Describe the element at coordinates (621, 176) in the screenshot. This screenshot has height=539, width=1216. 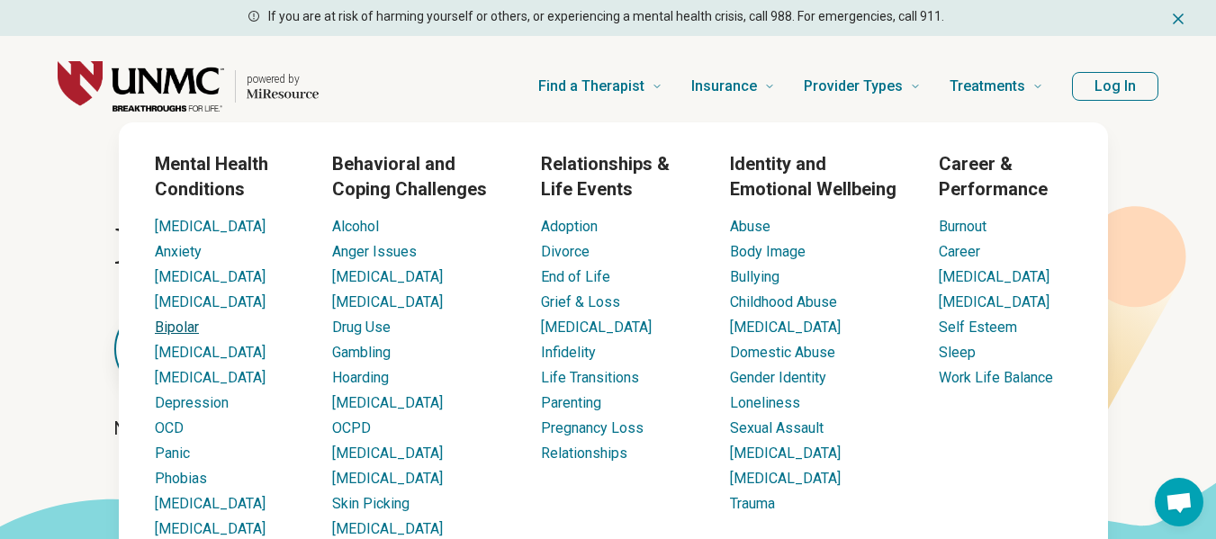
I see `h3: Relationships & Life Events` at that location.